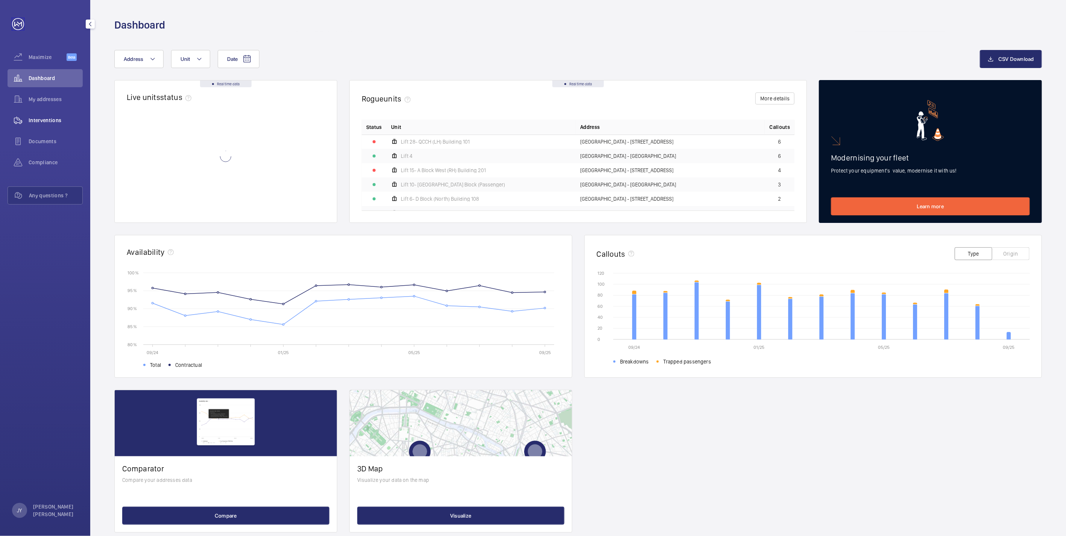 The width and height of the screenshot is (1066, 536). Describe the element at coordinates (930, 120) in the screenshot. I see `img: marketing-card.svg` at that location.